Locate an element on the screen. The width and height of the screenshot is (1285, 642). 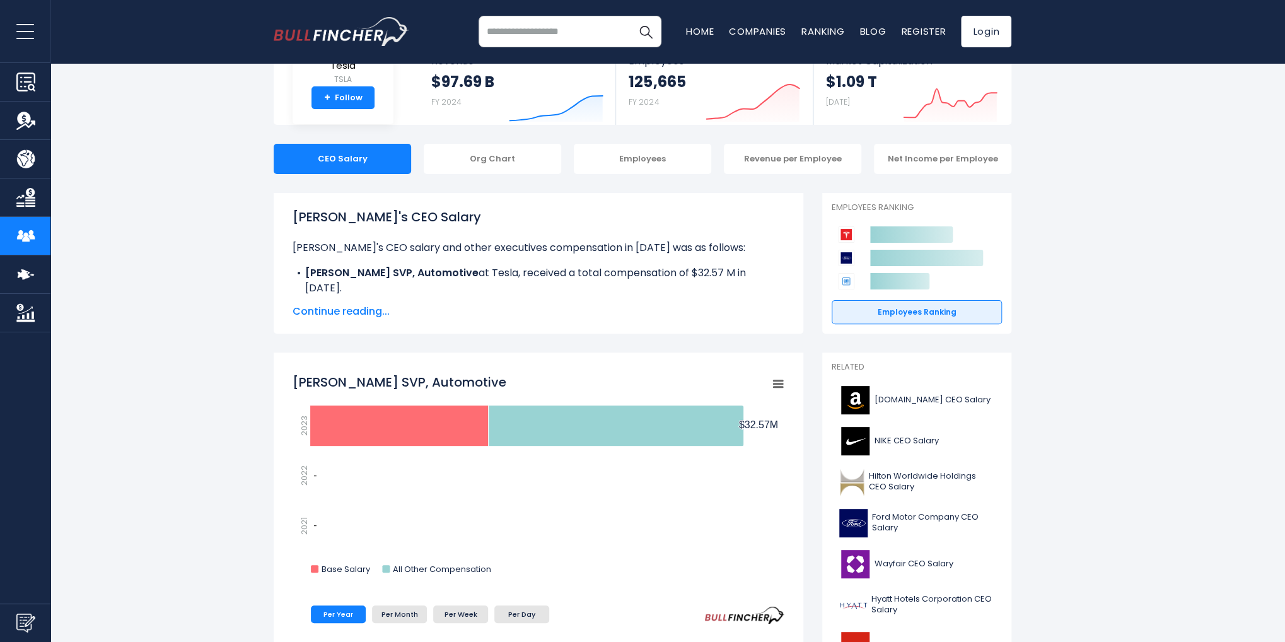
a: Ranking is located at coordinates (823, 31).